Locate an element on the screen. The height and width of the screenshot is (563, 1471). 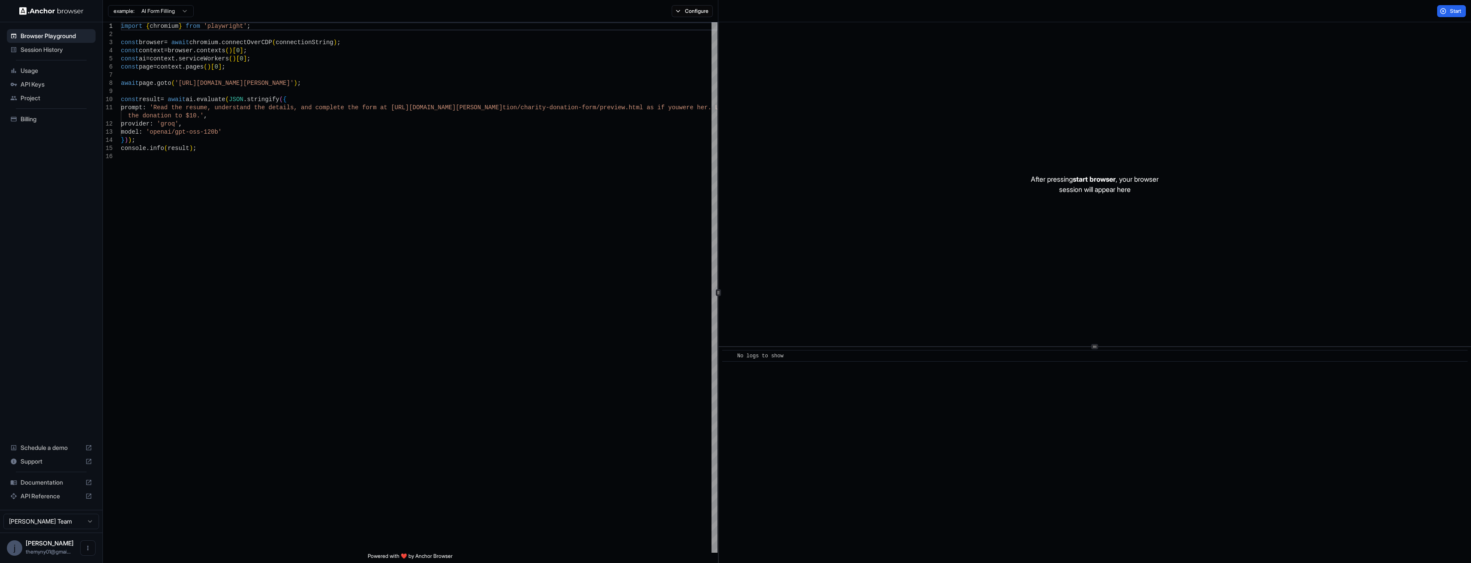
div: 16 is located at coordinates (108, 156).